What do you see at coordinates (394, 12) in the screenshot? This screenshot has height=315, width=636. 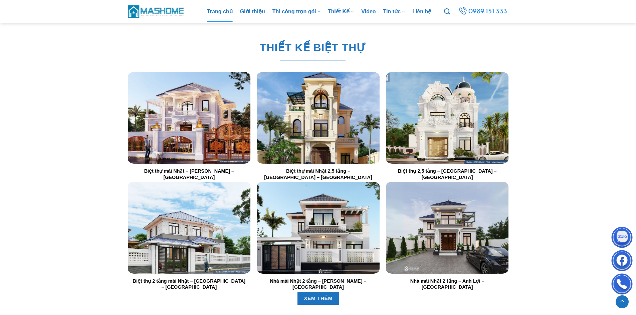 I see `a: Tin tức` at bounding box center [394, 12].